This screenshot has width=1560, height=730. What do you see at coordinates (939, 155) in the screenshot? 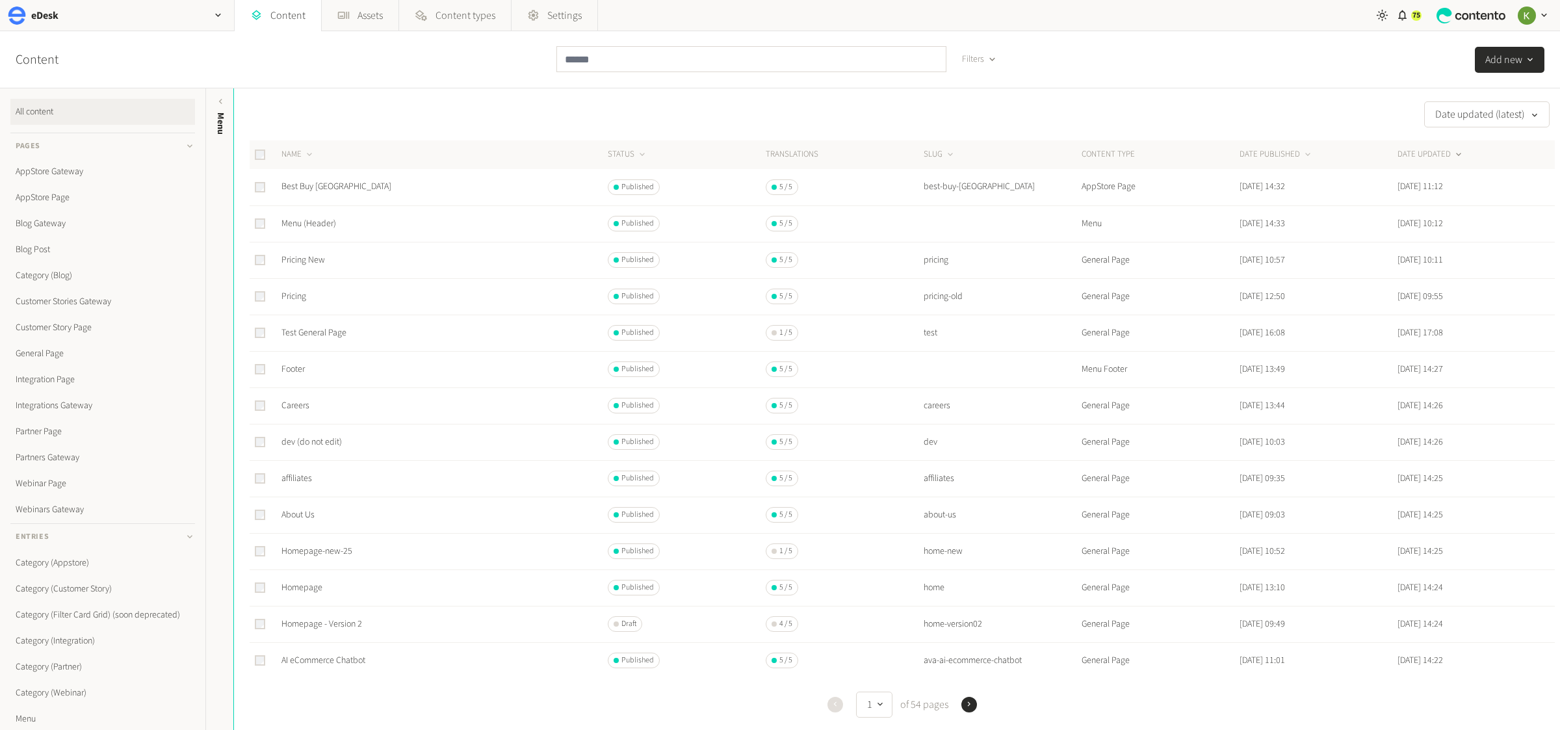
I see `button: SLUG` at bounding box center [939, 155].